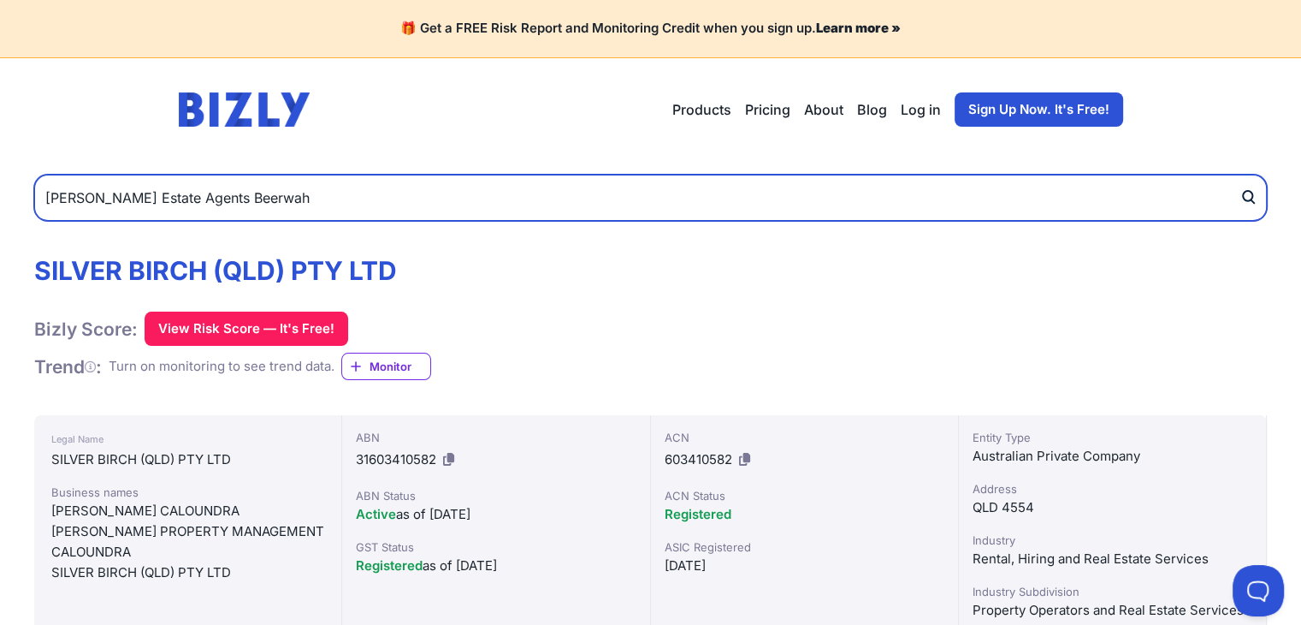 The image size is (1301, 625). What do you see at coordinates (1112, 540) in the screenshot?
I see `div: Industry` at bounding box center [1112, 540].